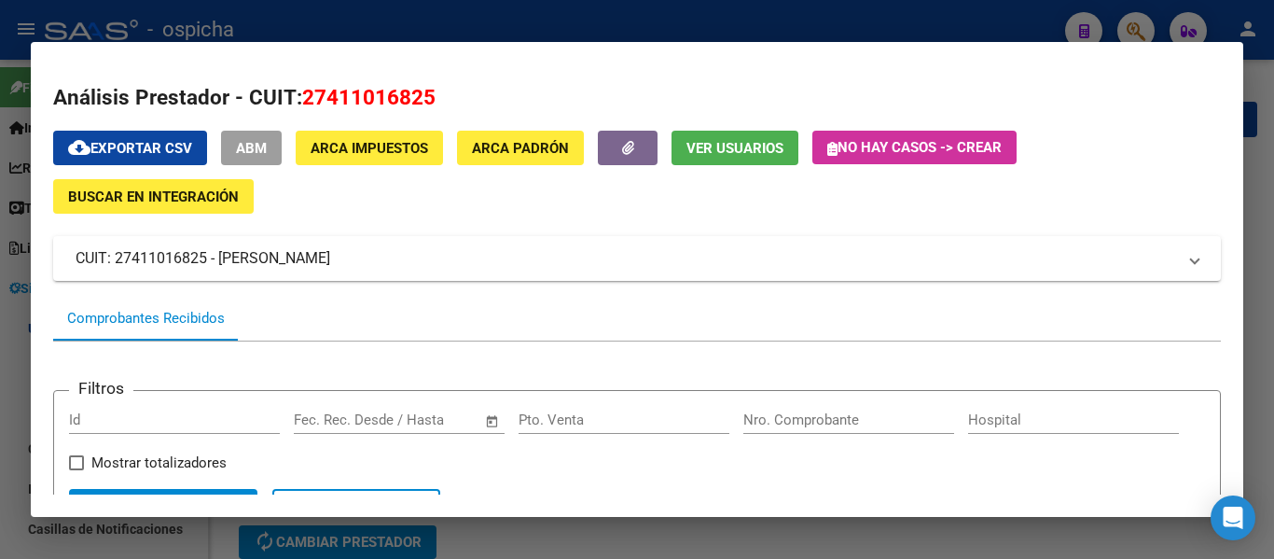 Image resolution: width=1274 pixels, height=559 pixels. Describe the element at coordinates (153, 197) in the screenshot. I see `span: Buscar en Integración` at that location.